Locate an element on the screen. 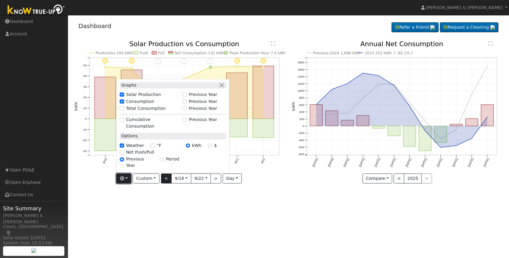  label: Consumption is located at coordinates (140, 101).